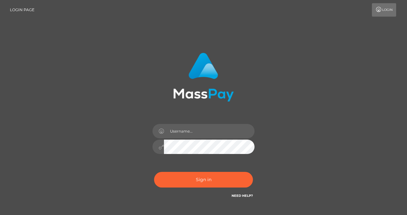 The height and width of the screenshot is (215, 407). Describe the element at coordinates (242, 195) in the screenshot. I see `a: Need Help?` at that location.